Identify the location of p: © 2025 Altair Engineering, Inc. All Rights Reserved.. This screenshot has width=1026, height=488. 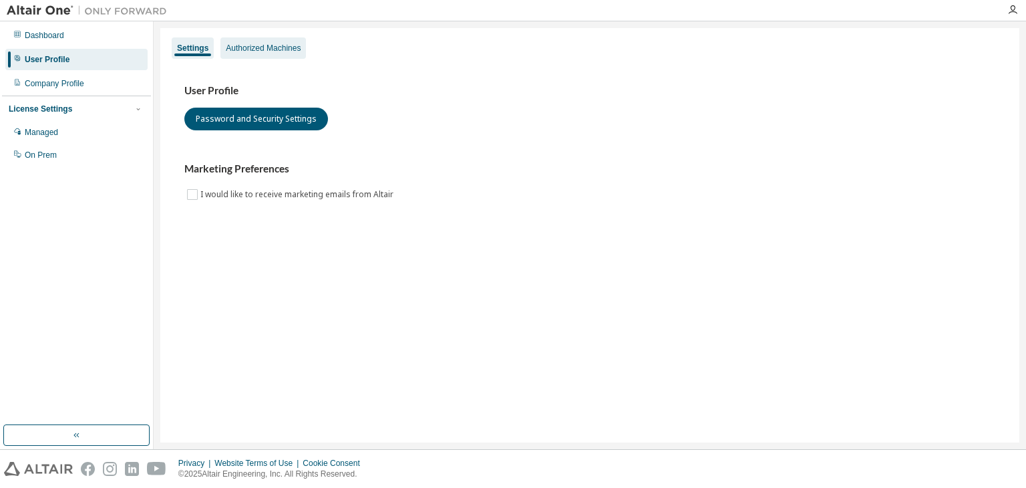
(273, 474).